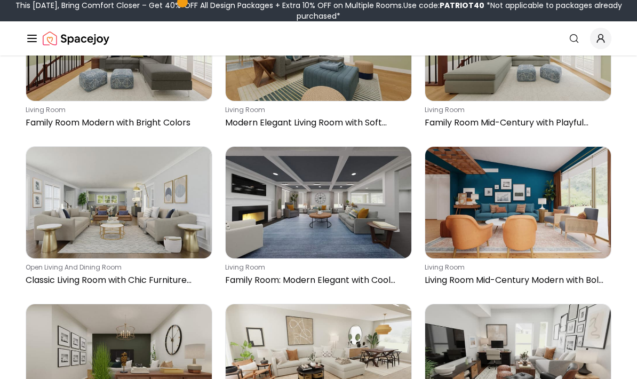  Describe the element at coordinates (117, 267) in the screenshot. I see `p: open living and dining room` at that location.